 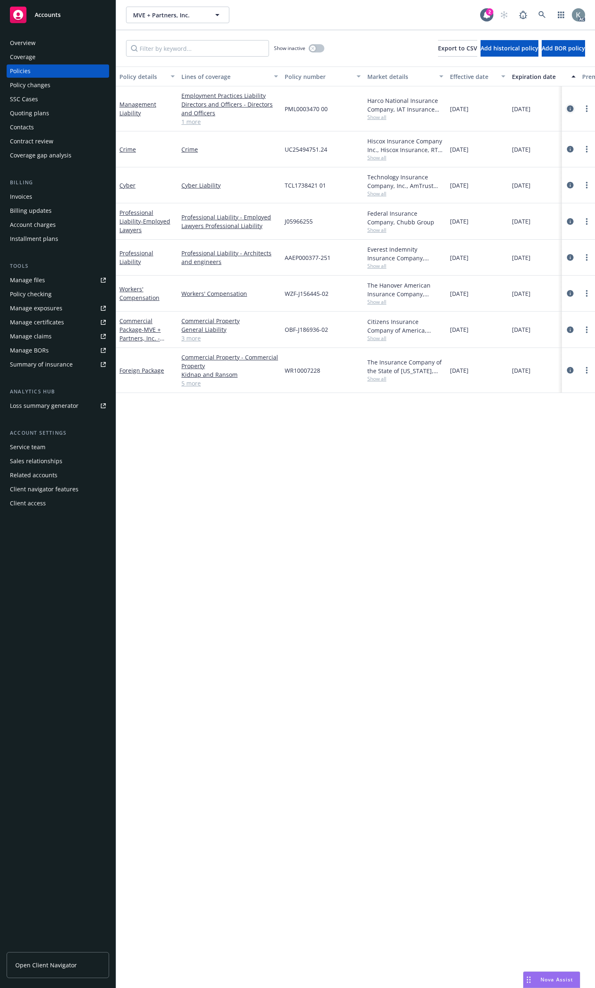 What do you see at coordinates (58, 15) in the screenshot?
I see `a: Accounts` at bounding box center [58, 15].